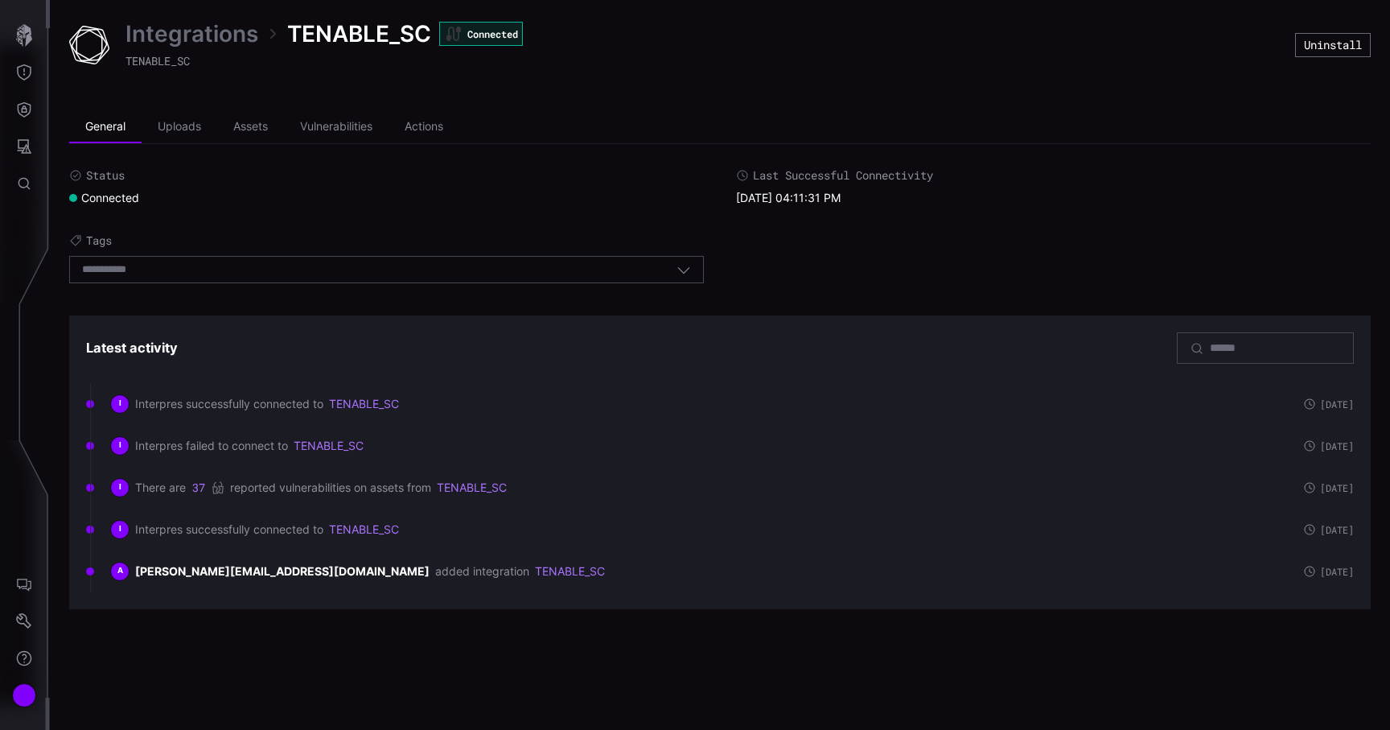  What do you see at coordinates (684, 270) in the screenshot?
I see `button: Toggle options menu` at bounding box center [684, 270].